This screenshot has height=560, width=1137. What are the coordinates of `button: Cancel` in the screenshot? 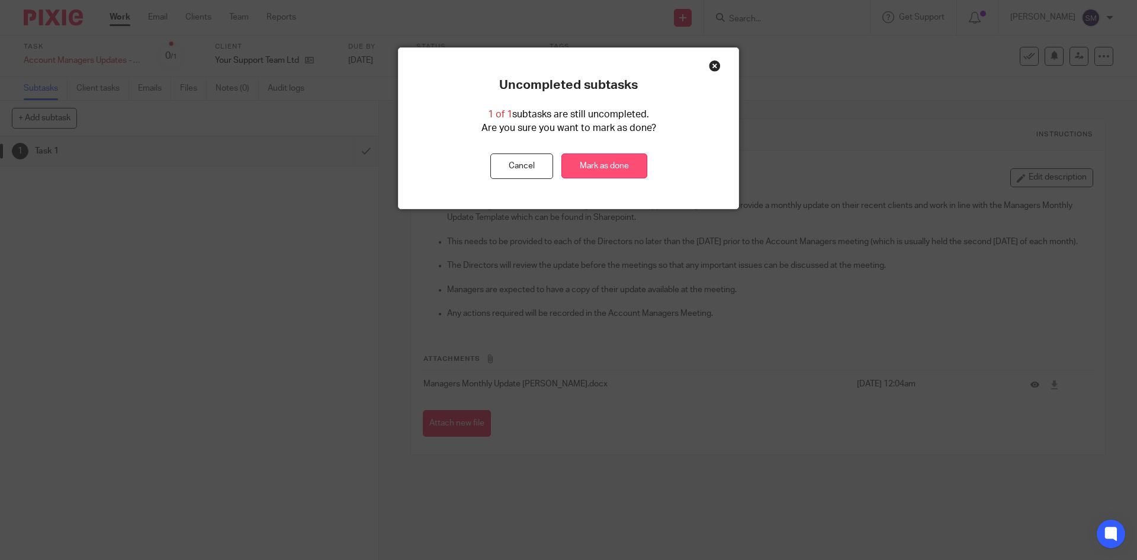 It's located at (522, 166).